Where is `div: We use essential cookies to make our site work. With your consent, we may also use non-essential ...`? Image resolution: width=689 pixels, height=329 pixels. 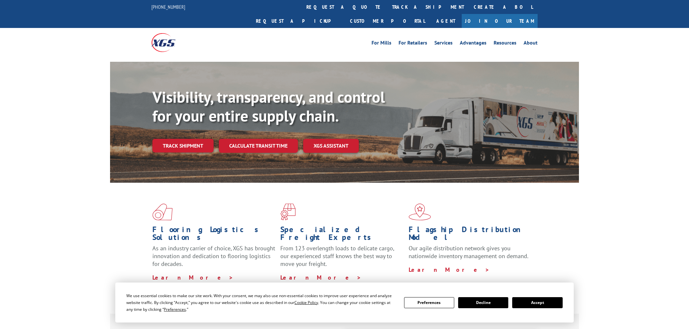
div: We use essential cookies to make our site work. With your consent, we may also use non-essential ... is located at coordinates (261, 303).